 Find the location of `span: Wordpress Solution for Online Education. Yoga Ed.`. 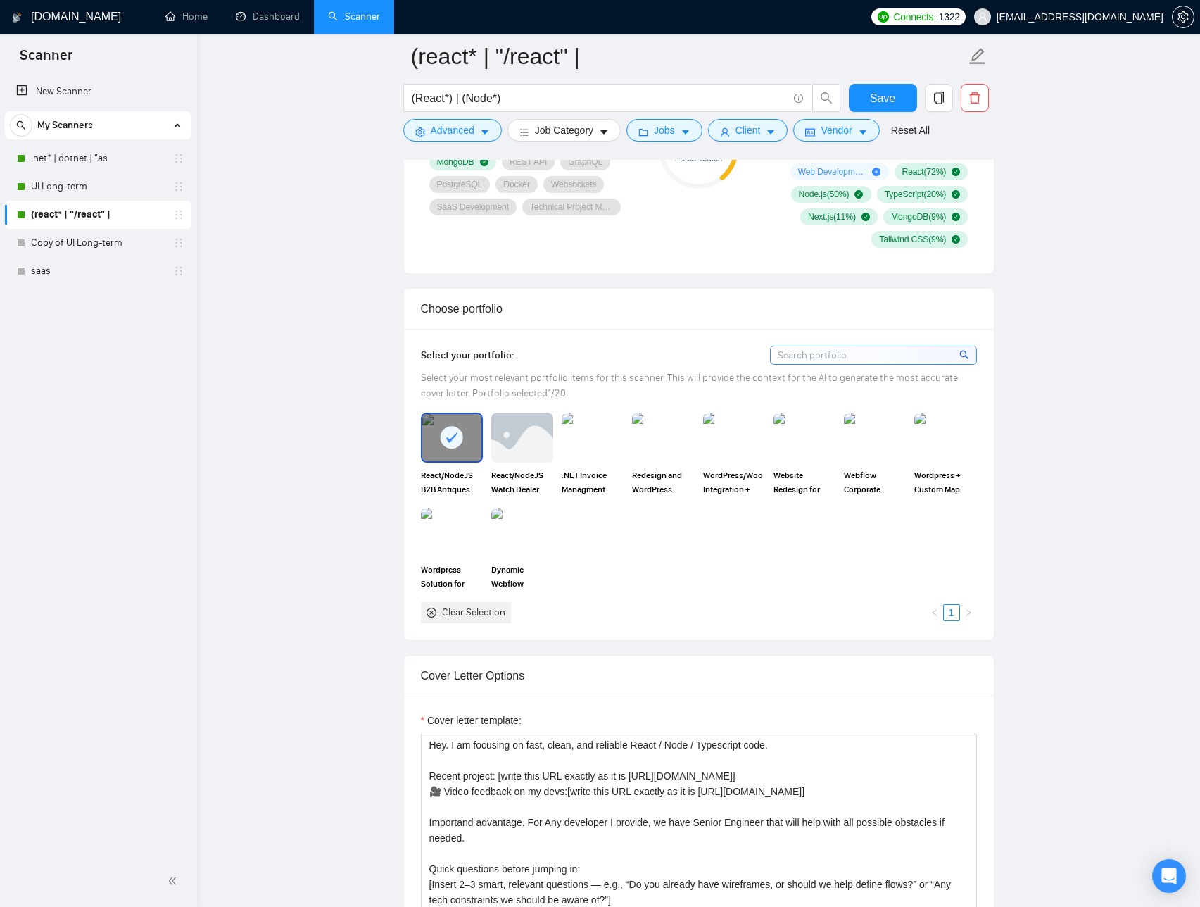

span: Wordpress Solution for Online Education. Yoga Ed. is located at coordinates (452, 576).